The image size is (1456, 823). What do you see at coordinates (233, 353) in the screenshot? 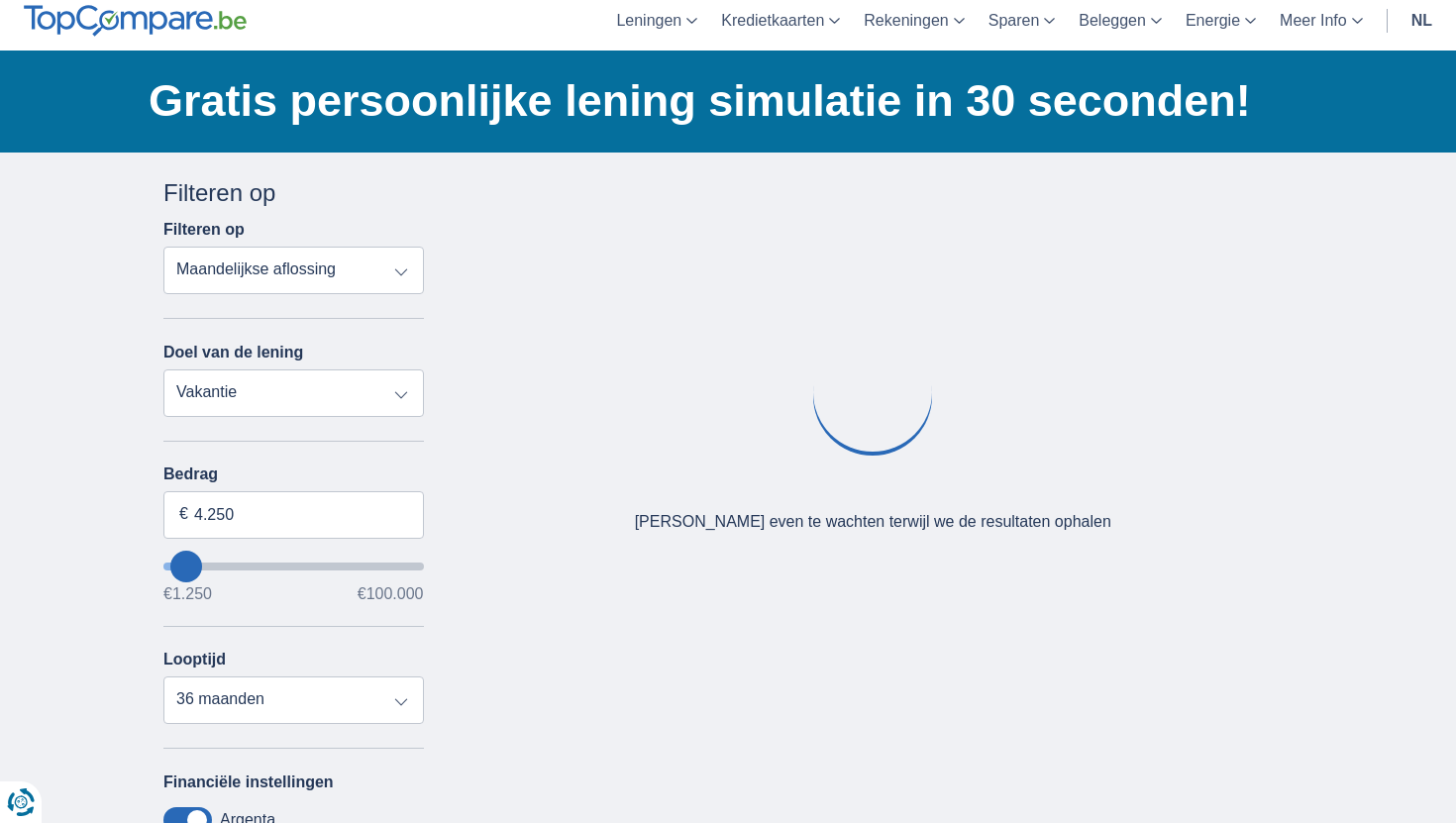
I see `label: Doel van de lening` at bounding box center [233, 353].